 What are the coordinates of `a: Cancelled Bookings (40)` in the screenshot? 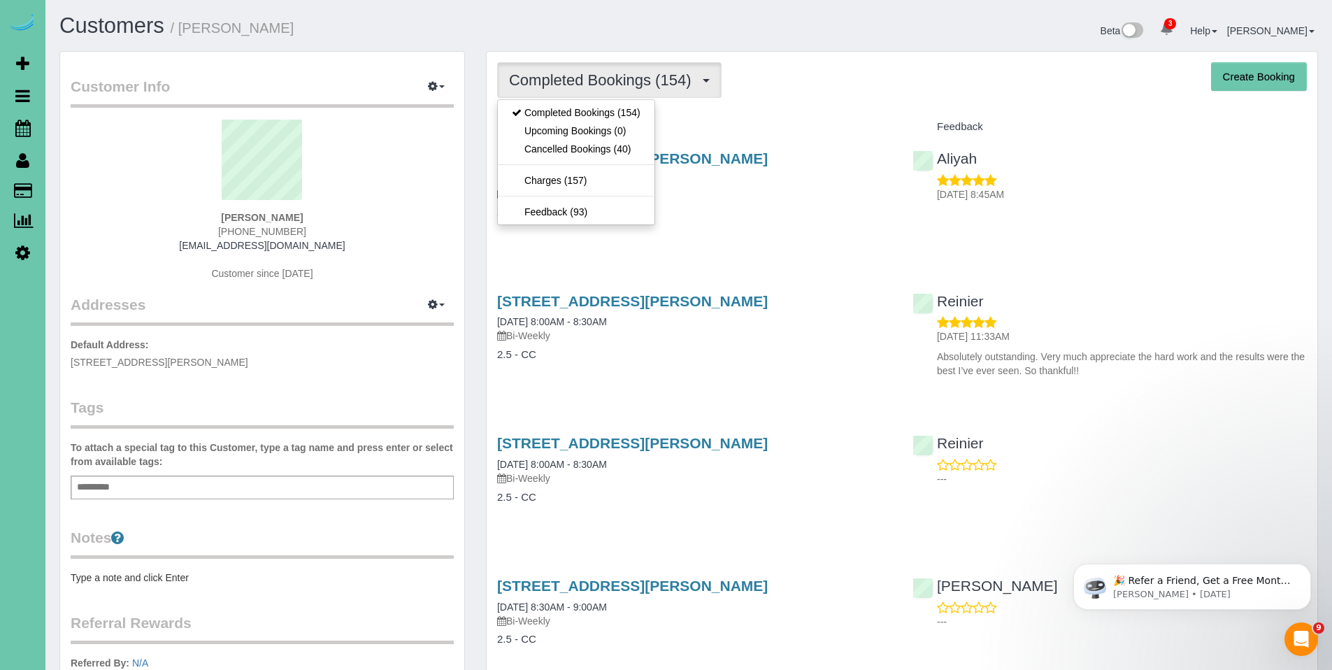 It's located at (576, 149).